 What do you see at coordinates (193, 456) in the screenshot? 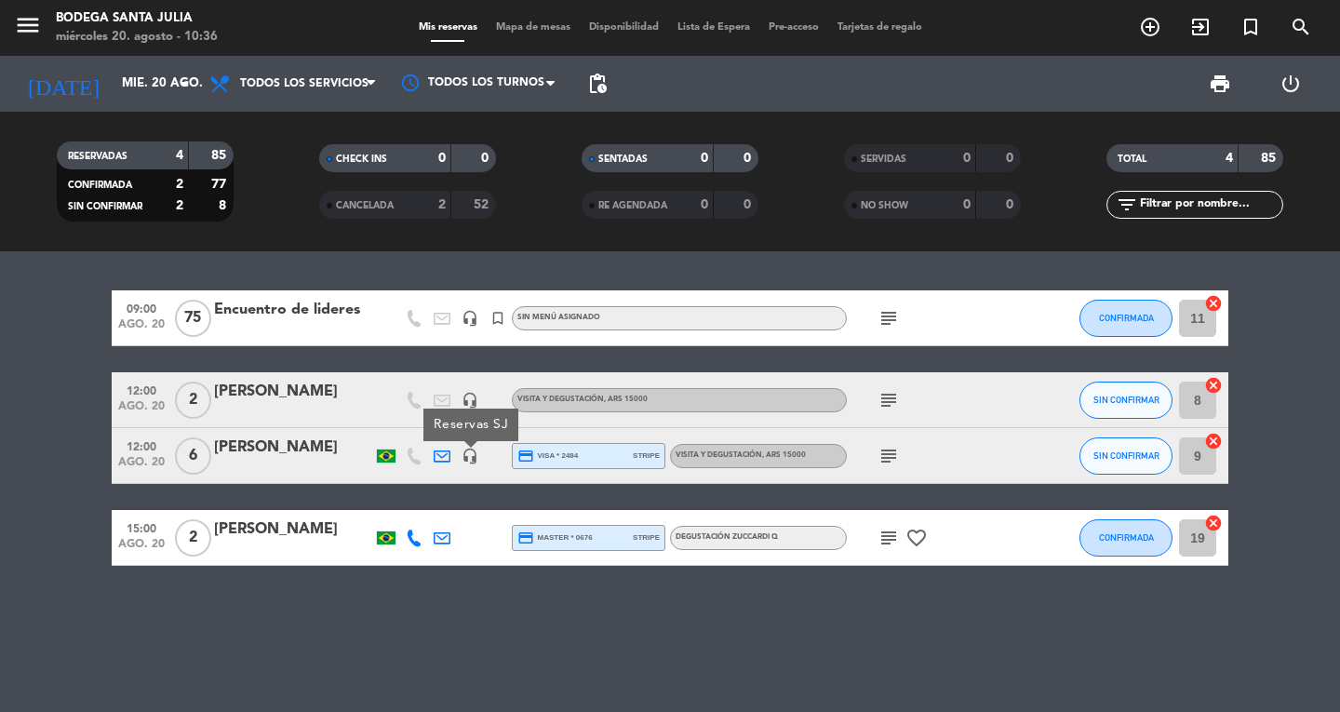
I see `span: 6` at bounding box center [193, 456].